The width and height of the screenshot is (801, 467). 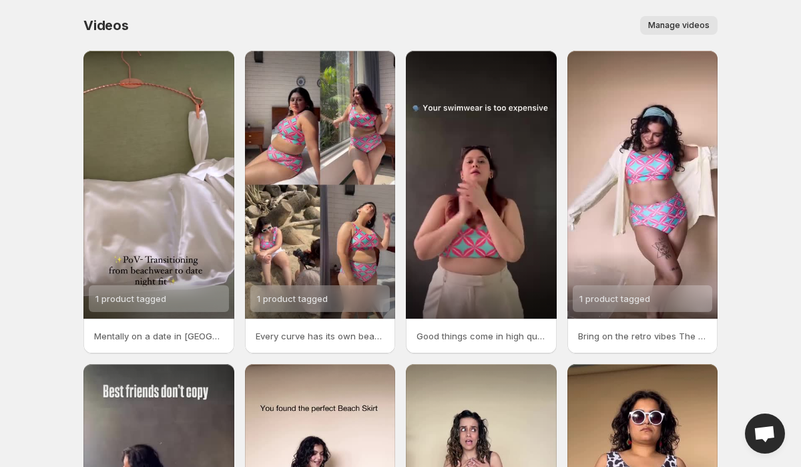 I want to click on span: Videos, so click(x=106, y=25).